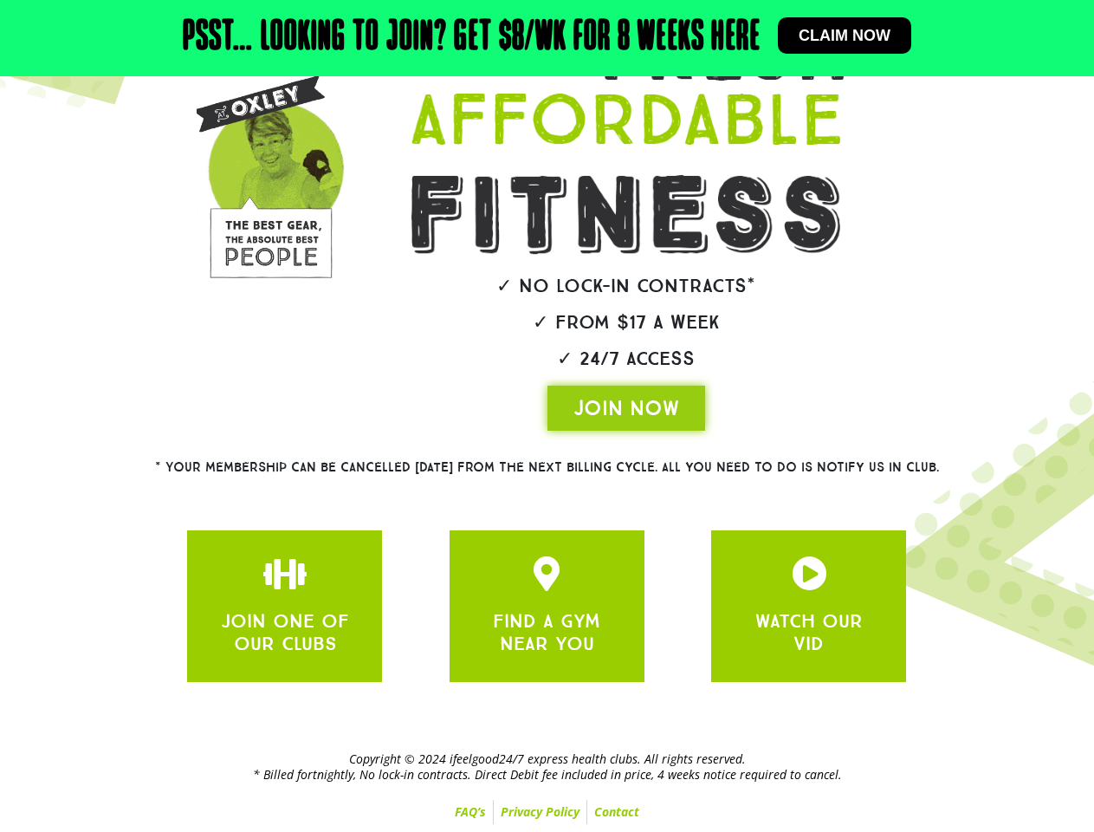  Describe the element at coordinates (845, 36) in the screenshot. I see `span: Claim now` at that location.